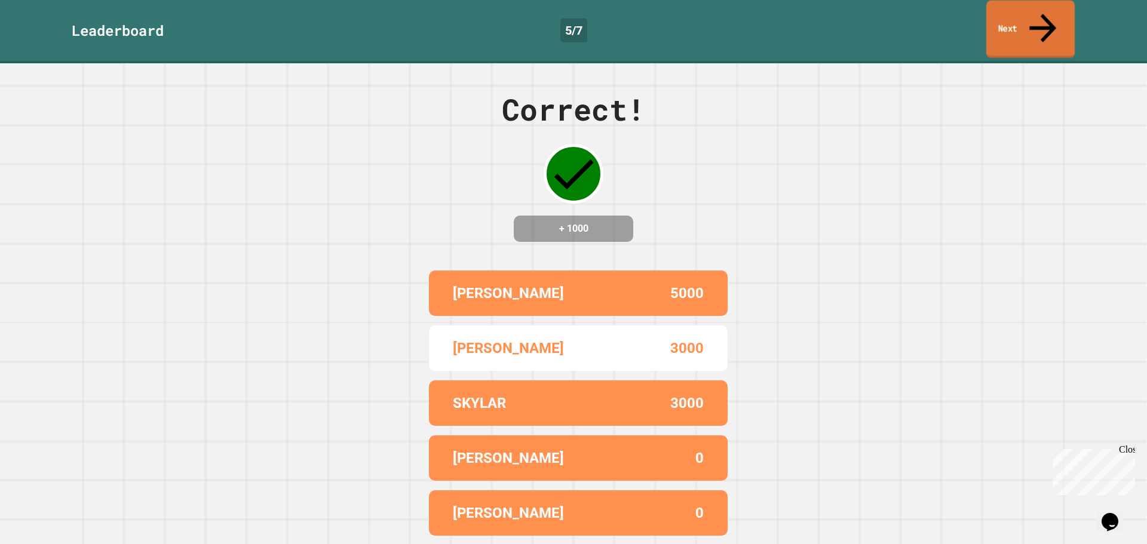  What do you see at coordinates (44, 40) in the screenshot?
I see `div: Chat with us now!Close` at bounding box center [44, 40].